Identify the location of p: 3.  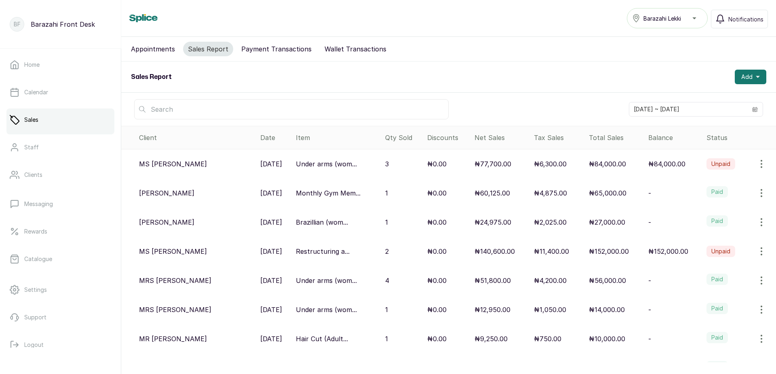
(387, 164).